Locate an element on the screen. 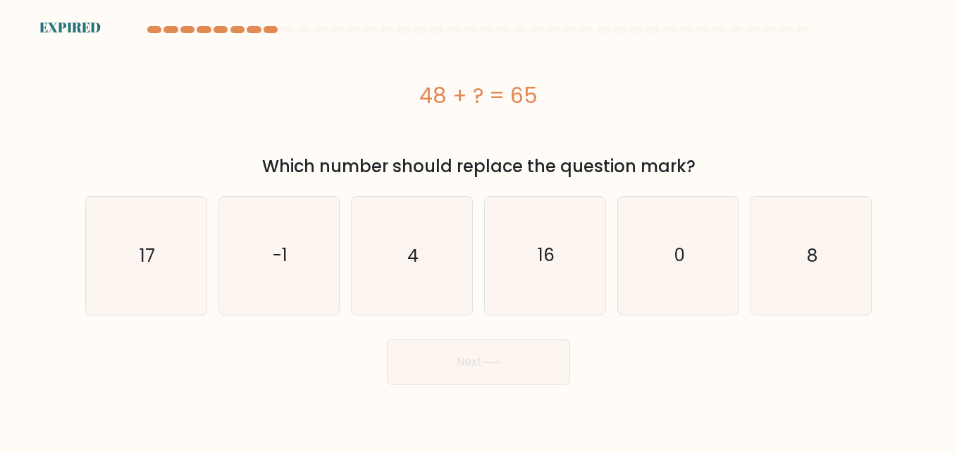 Image resolution: width=957 pixels, height=453 pixels. div: Which number should replace the question mark? is located at coordinates (479, 166).